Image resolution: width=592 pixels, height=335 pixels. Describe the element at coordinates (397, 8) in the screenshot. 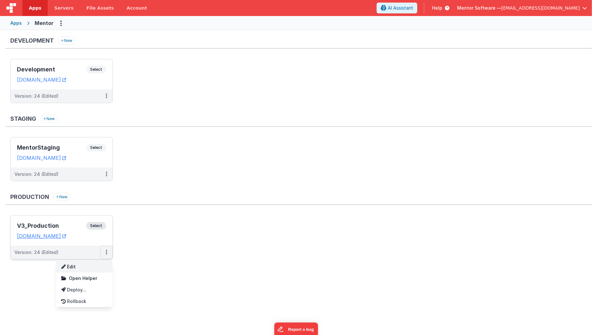

I see `button: AI Assistant` at that location.